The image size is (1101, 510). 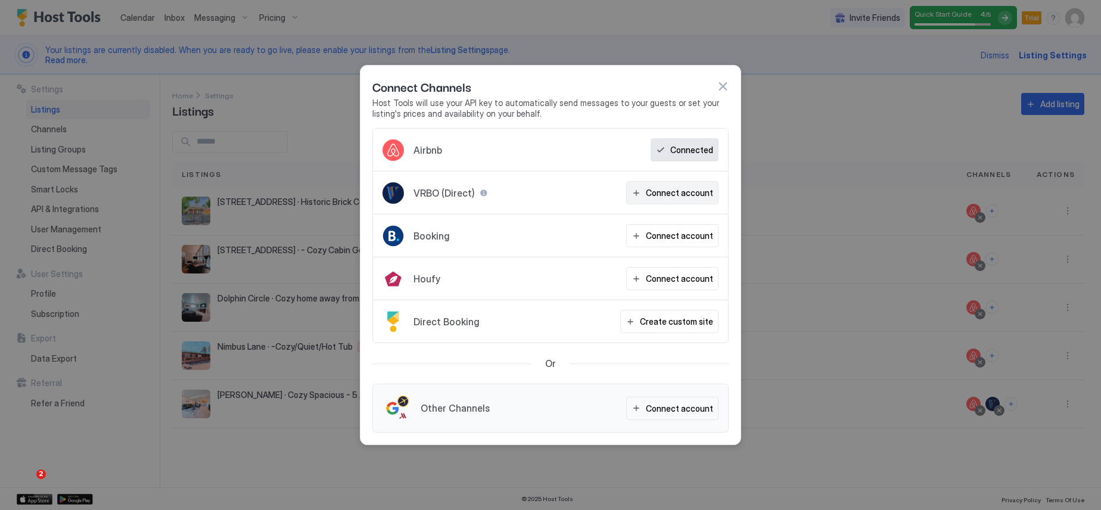 I want to click on button: Create custom site, so click(x=669, y=321).